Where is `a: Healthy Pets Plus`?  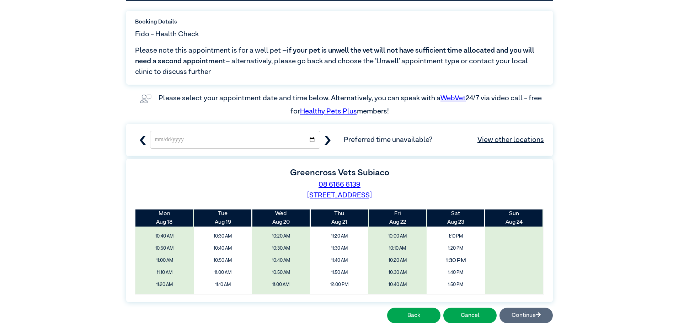
a: Healthy Pets Plus is located at coordinates (328, 111).